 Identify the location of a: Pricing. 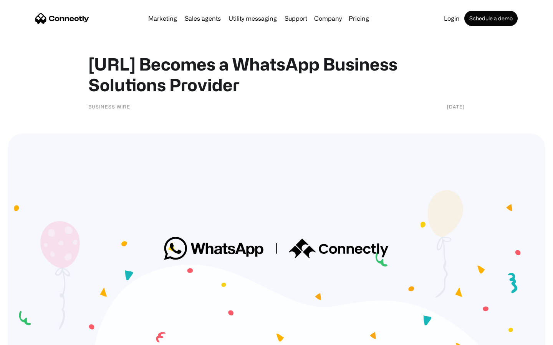
(358, 18).